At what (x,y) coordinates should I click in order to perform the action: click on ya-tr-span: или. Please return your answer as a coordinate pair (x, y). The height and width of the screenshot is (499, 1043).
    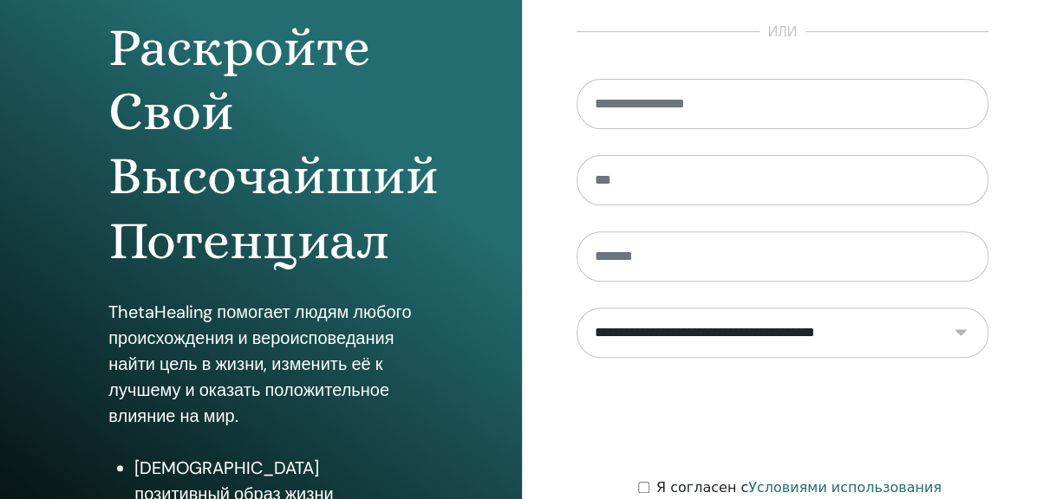
    Looking at the image, I should click on (783, 31).